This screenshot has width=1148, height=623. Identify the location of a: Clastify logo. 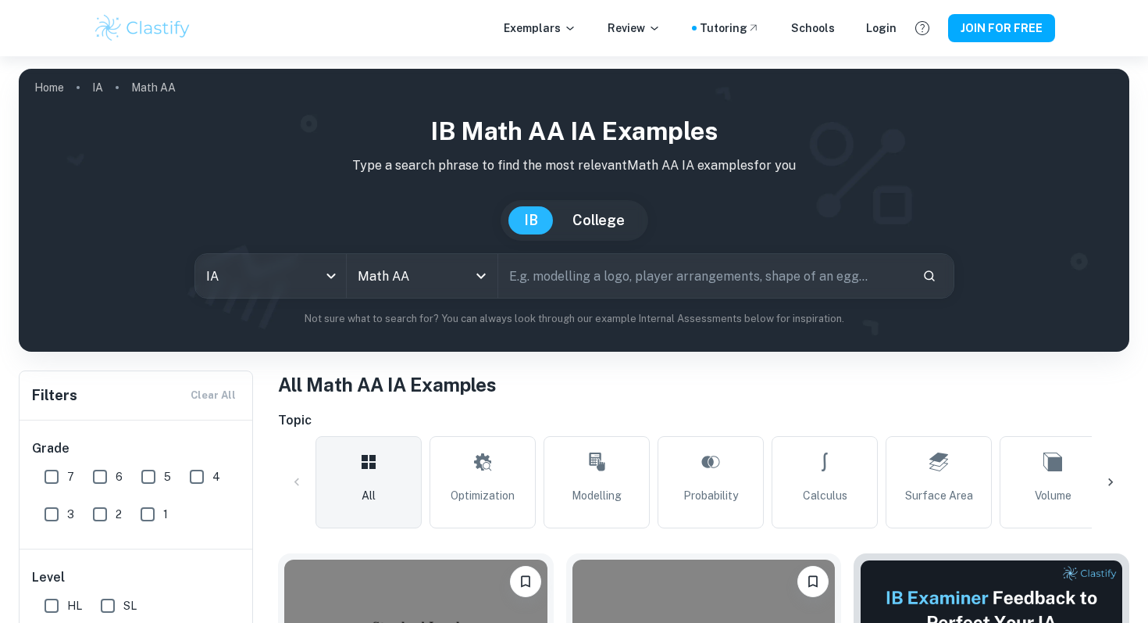
(142, 28).